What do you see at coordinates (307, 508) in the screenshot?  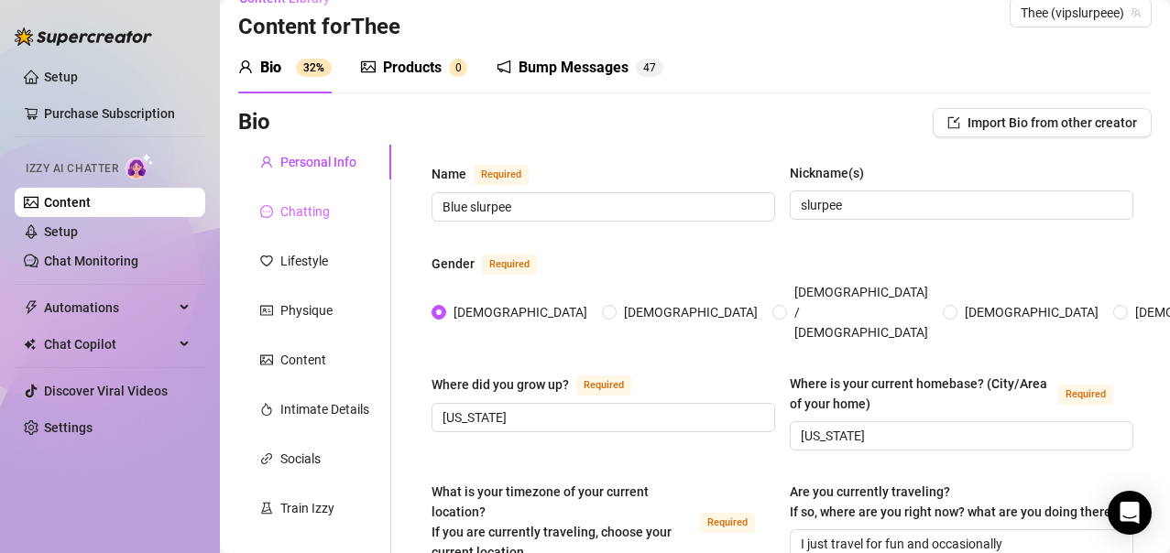 I see `div: Train Izzy` at bounding box center [307, 508].